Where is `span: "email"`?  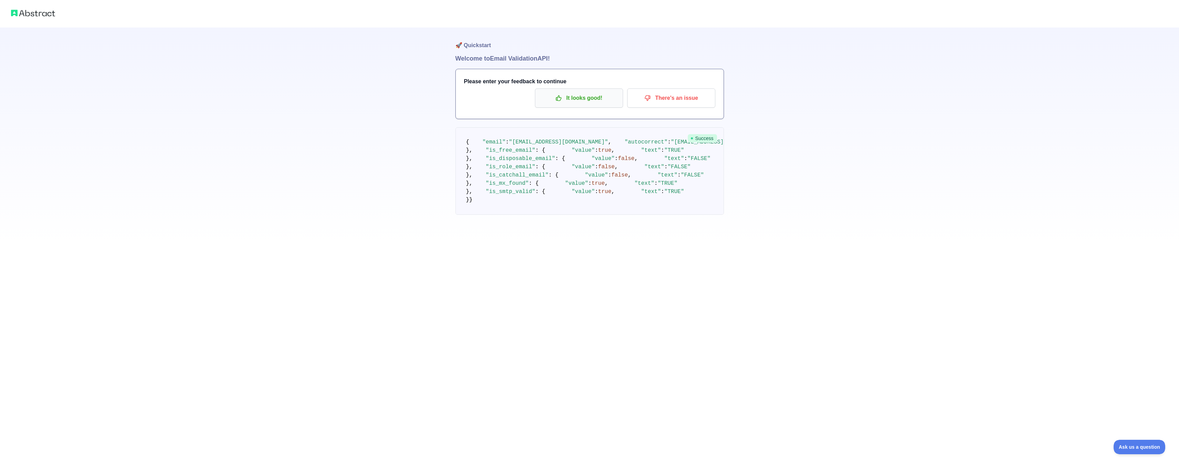
span: "email" is located at coordinates (494, 142).